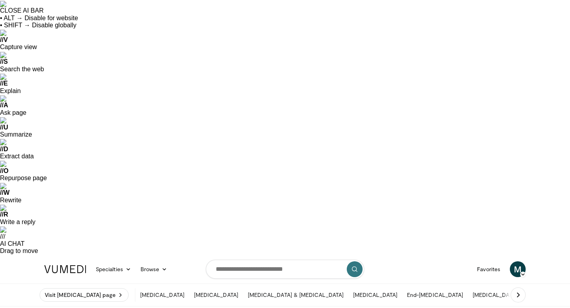  I want to click on a: Browse, so click(154, 269).